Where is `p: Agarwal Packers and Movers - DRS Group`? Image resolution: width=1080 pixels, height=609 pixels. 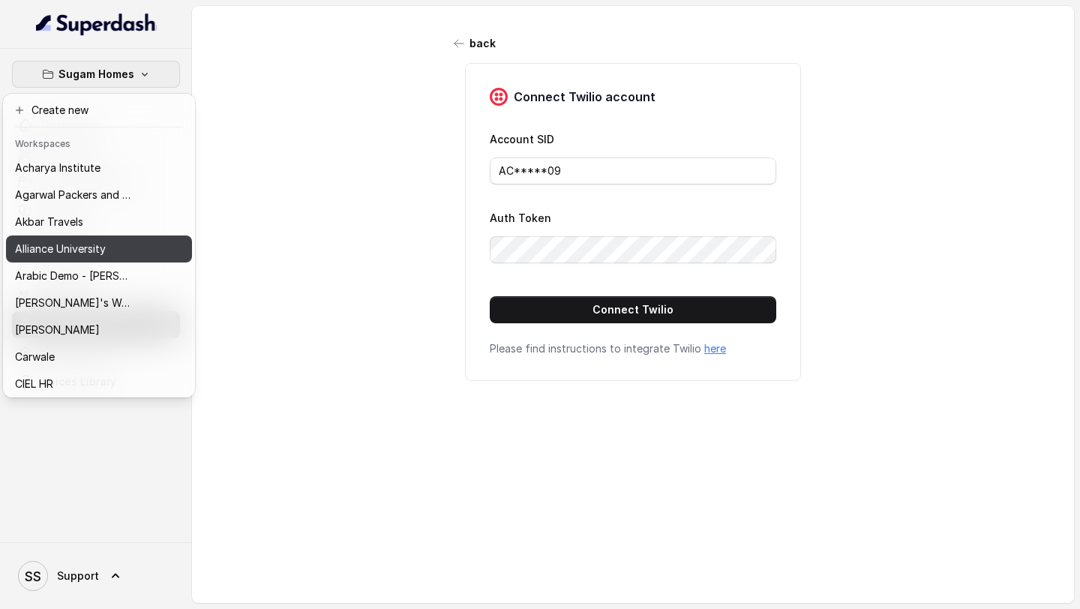 p: Agarwal Packers and Movers - DRS Group is located at coordinates (75, 195).